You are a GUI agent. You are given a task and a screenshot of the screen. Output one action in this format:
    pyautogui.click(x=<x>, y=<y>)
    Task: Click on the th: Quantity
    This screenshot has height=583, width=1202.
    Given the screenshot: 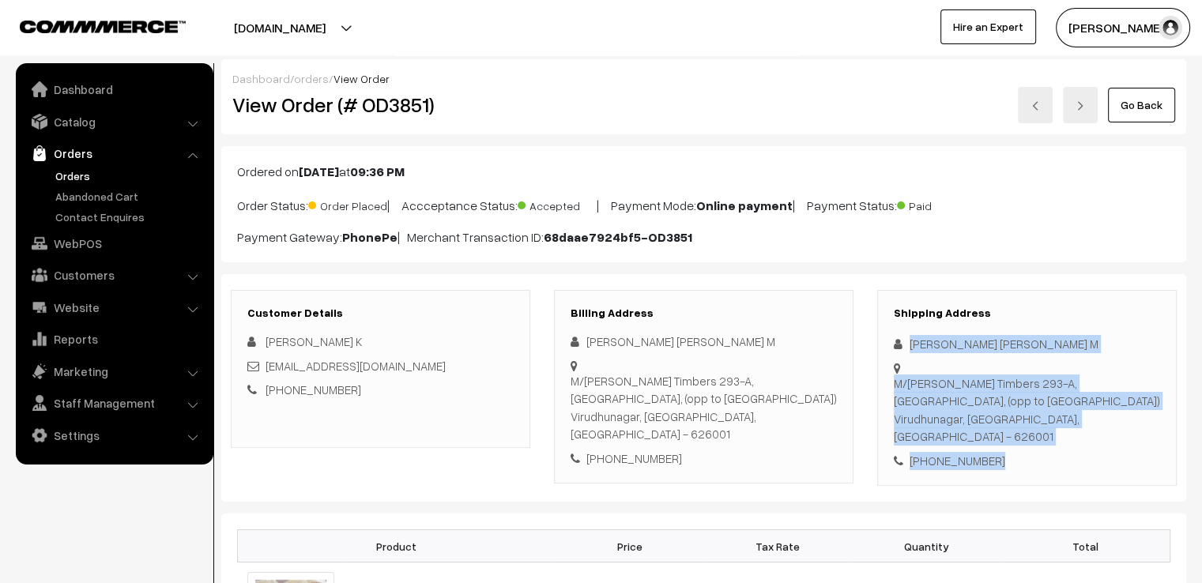 What is the action you would take?
    pyautogui.click(x=926, y=546)
    